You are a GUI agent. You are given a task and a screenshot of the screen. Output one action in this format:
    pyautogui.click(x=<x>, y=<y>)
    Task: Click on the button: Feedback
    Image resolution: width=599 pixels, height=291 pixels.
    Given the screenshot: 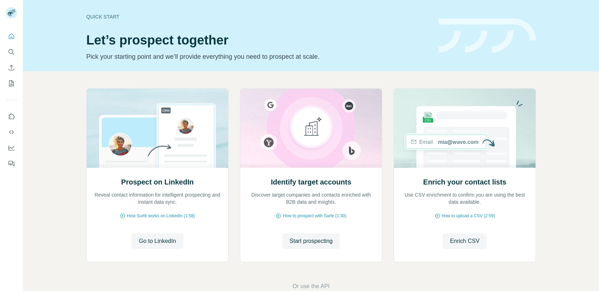 What is the action you would take?
    pyautogui.click(x=11, y=164)
    